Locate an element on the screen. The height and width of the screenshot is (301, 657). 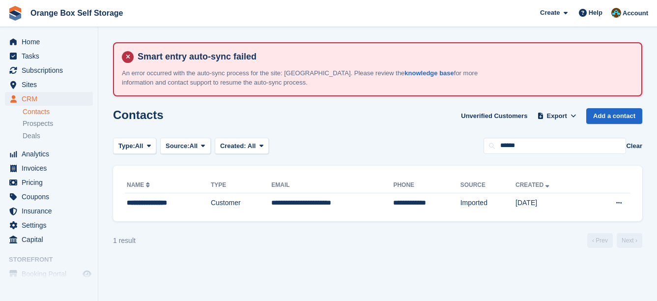
a: Contacts is located at coordinates (58, 112).